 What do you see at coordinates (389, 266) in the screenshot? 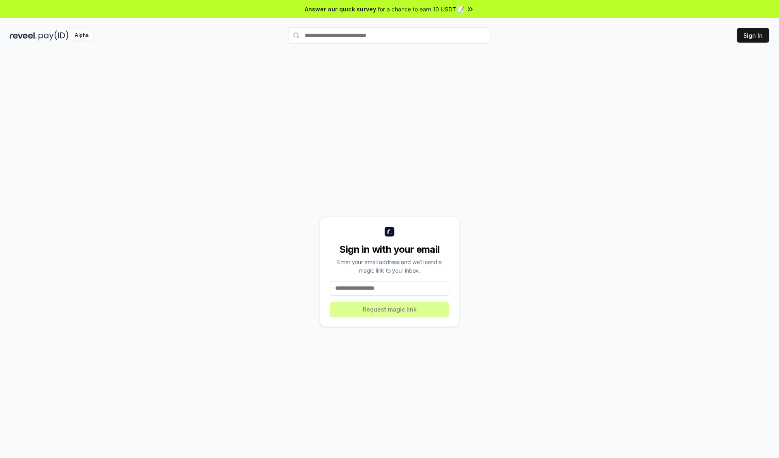
I see `div: Enter your email address and we’ll send a magic link to your inbox.` at bounding box center [389, 266].